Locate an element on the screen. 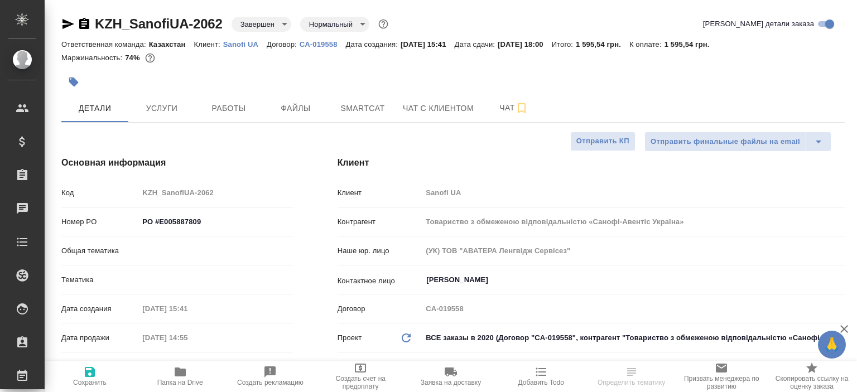  button: Завершен is located at coordinates (257, 24).